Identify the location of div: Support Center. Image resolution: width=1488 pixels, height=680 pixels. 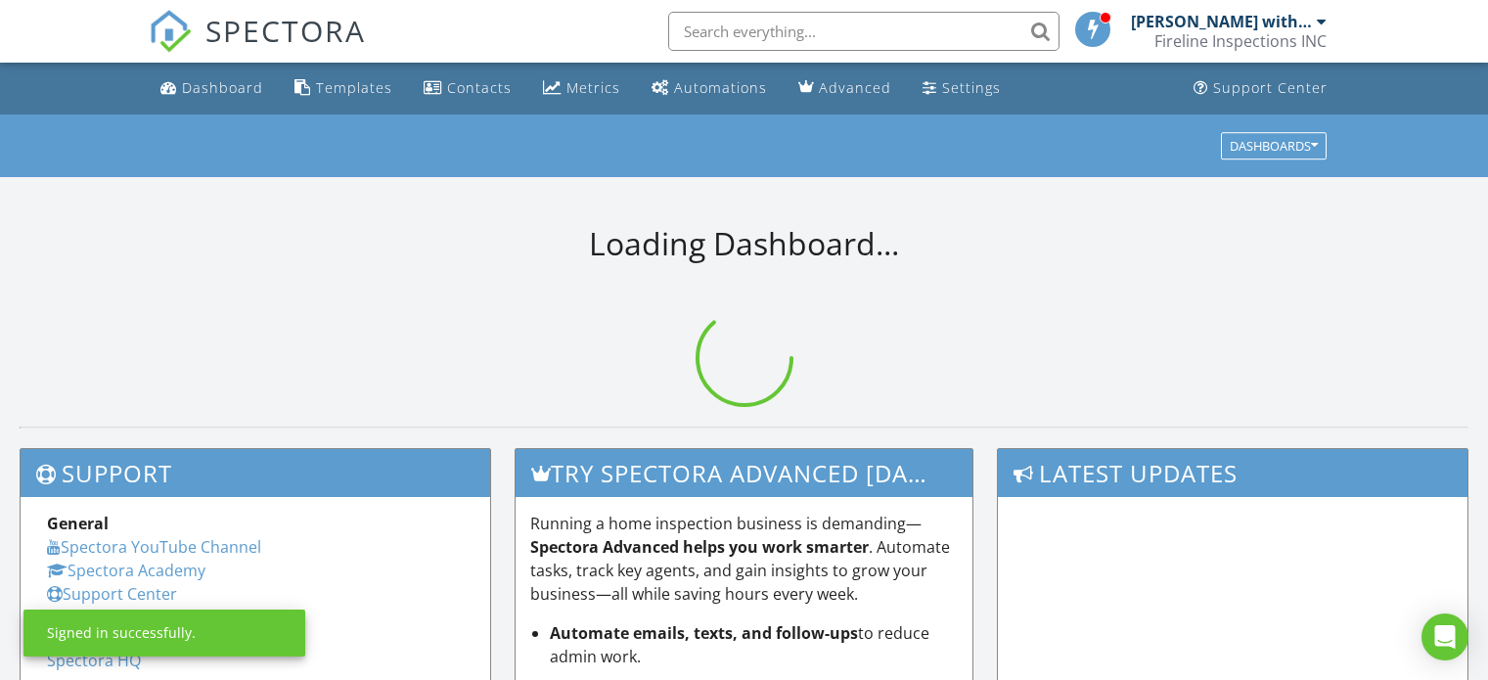
(1270, 87).